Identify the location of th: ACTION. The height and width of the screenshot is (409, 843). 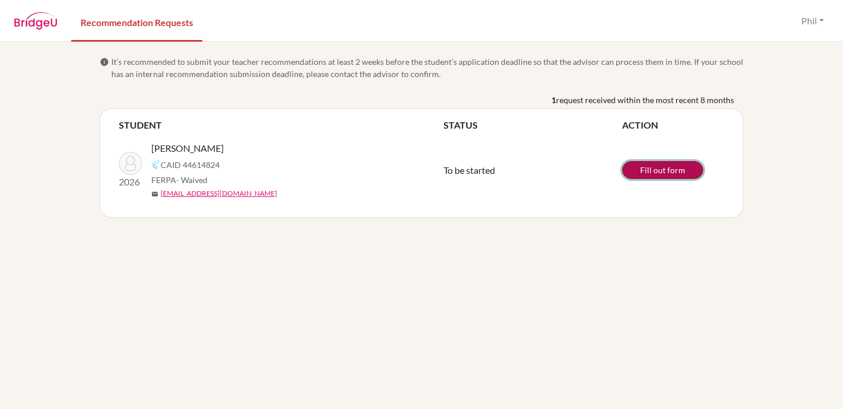
(673, 125).